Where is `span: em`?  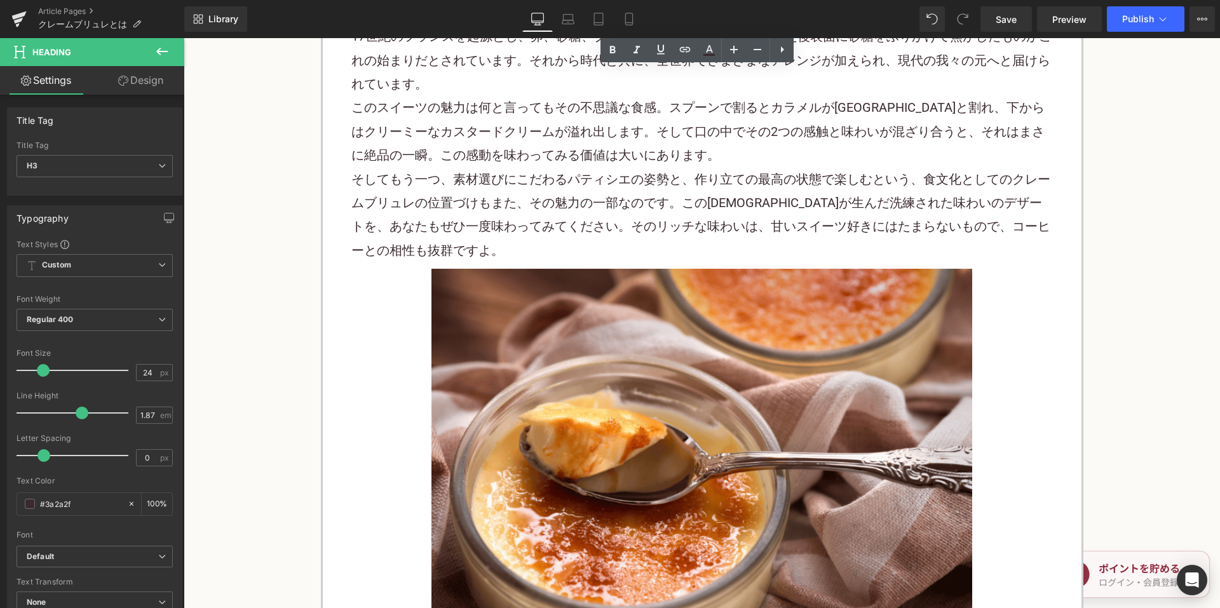
span: em is located at coordinates (165, 415).